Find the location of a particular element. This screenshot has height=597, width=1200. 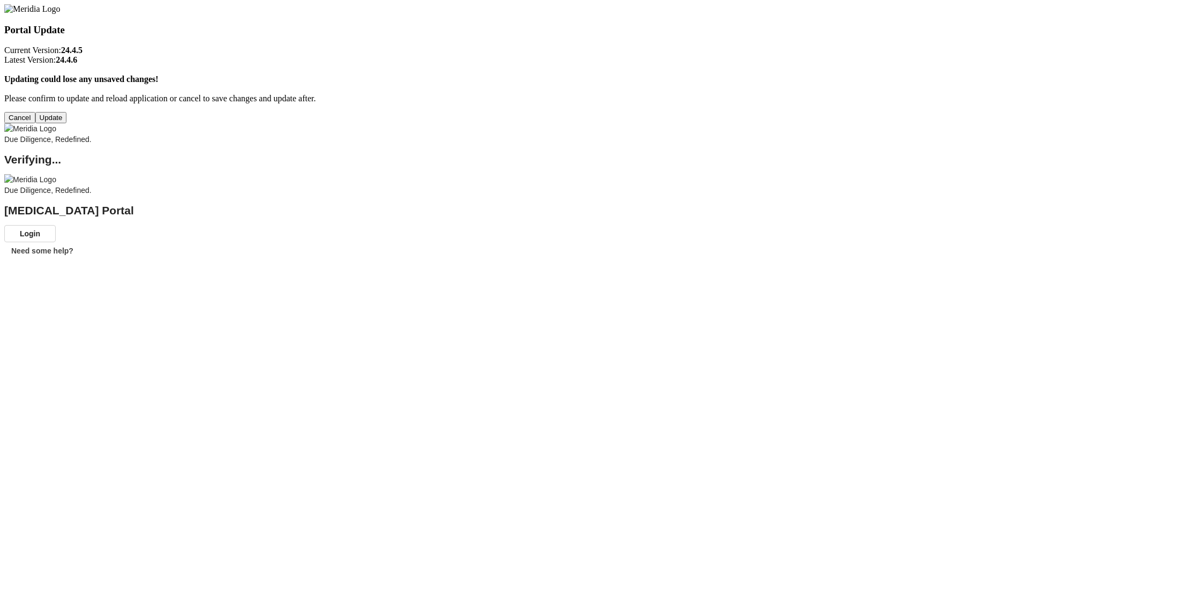

strong: Updating could lose any unsaved changes! is located at coordinates (81, 79).